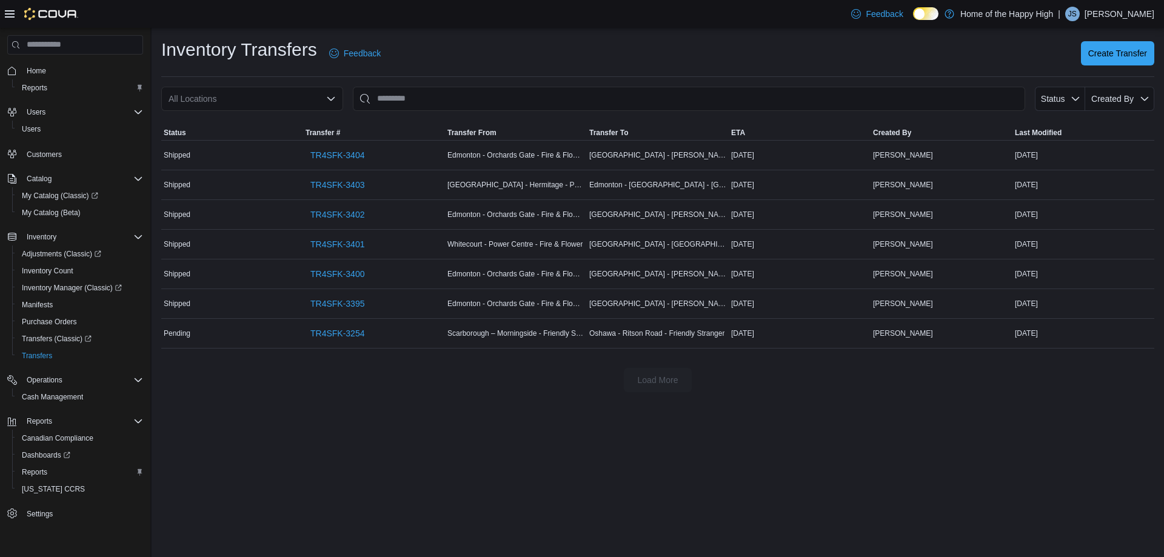 The image size is (1164, 557). Describe the element at coordinates (337, 274) in the screenshot. I see `a: TR4SFK-3400` at that location.